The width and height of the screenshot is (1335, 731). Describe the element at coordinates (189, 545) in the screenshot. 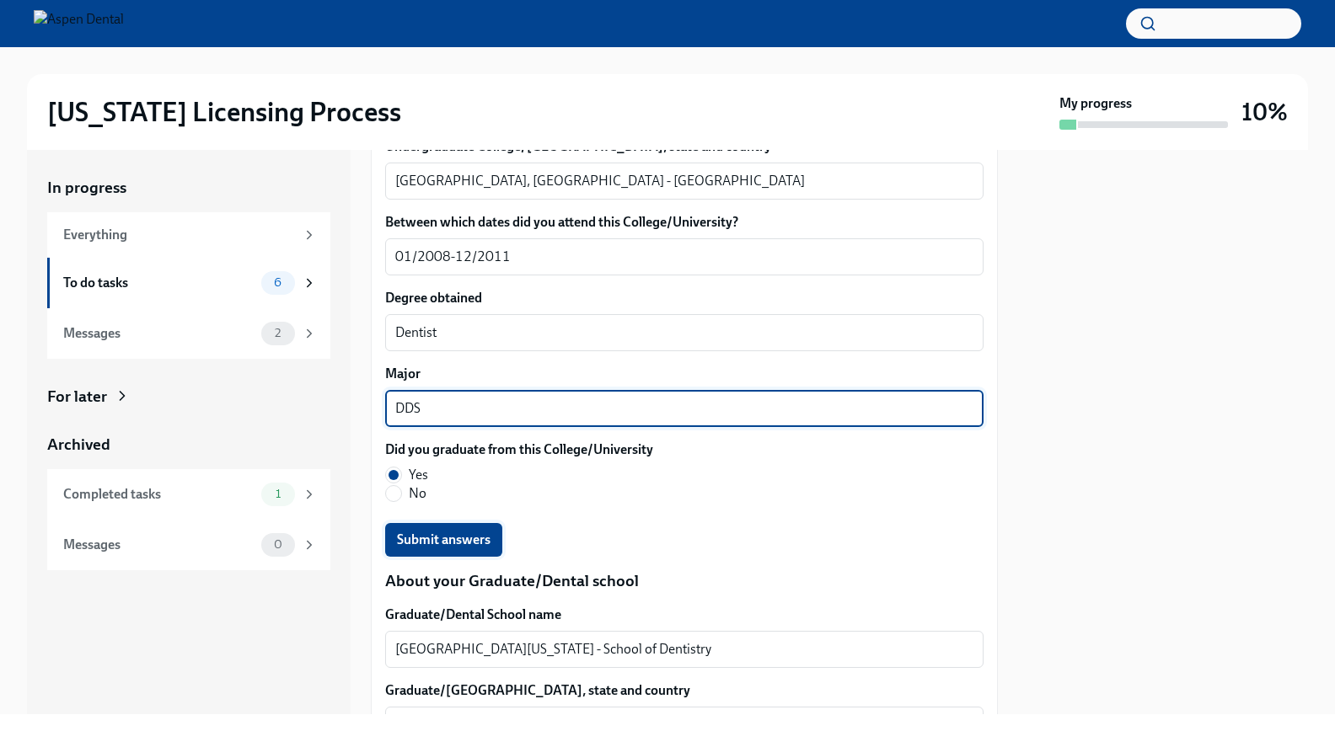

I see `a: Messages0` at that location.